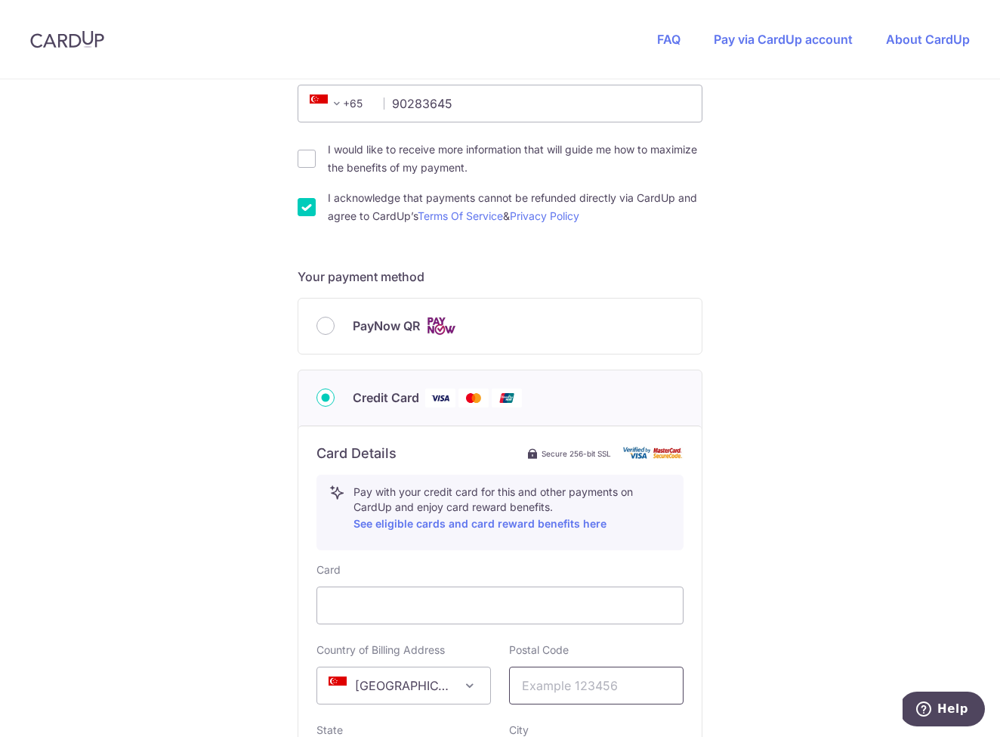  I want to click on span: PayNow QR, so click(386, 326).